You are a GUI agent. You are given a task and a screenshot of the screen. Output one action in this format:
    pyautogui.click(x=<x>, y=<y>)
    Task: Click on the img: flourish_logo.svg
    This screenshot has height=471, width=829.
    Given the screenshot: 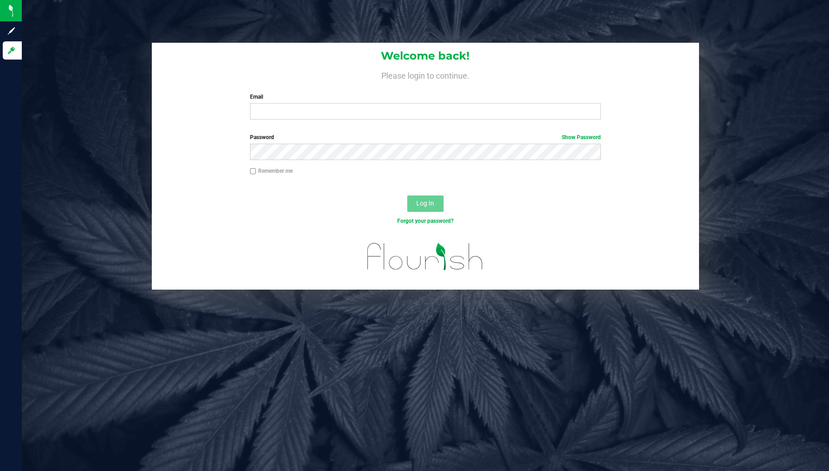 What is the action you would take?
    pyautogui.click(x=425, y=256)
    